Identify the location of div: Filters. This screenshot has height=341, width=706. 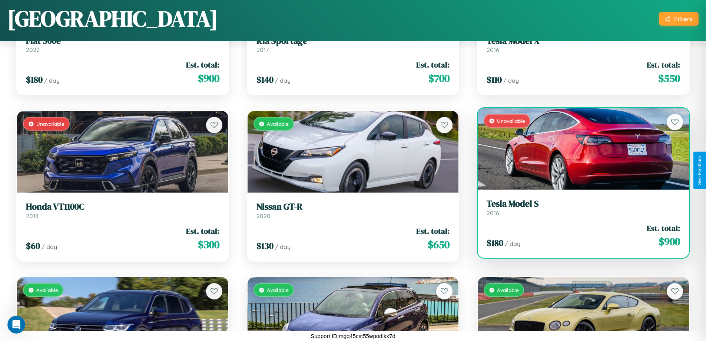
(683, 19).